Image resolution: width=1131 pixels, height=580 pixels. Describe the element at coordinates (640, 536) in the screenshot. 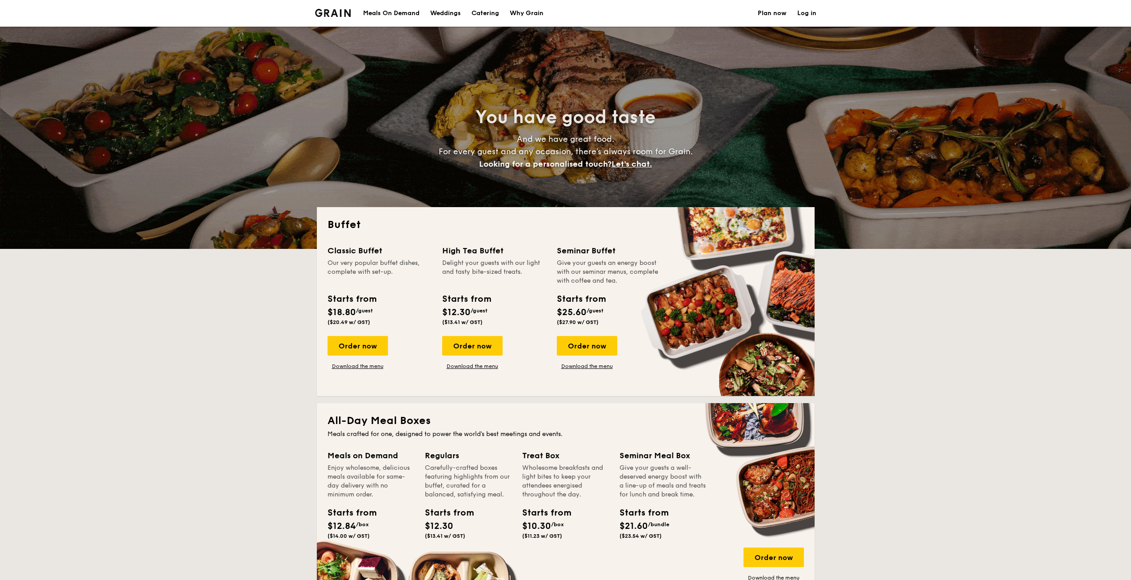

I see `span: ($23.54 w/ GST)` at that location.